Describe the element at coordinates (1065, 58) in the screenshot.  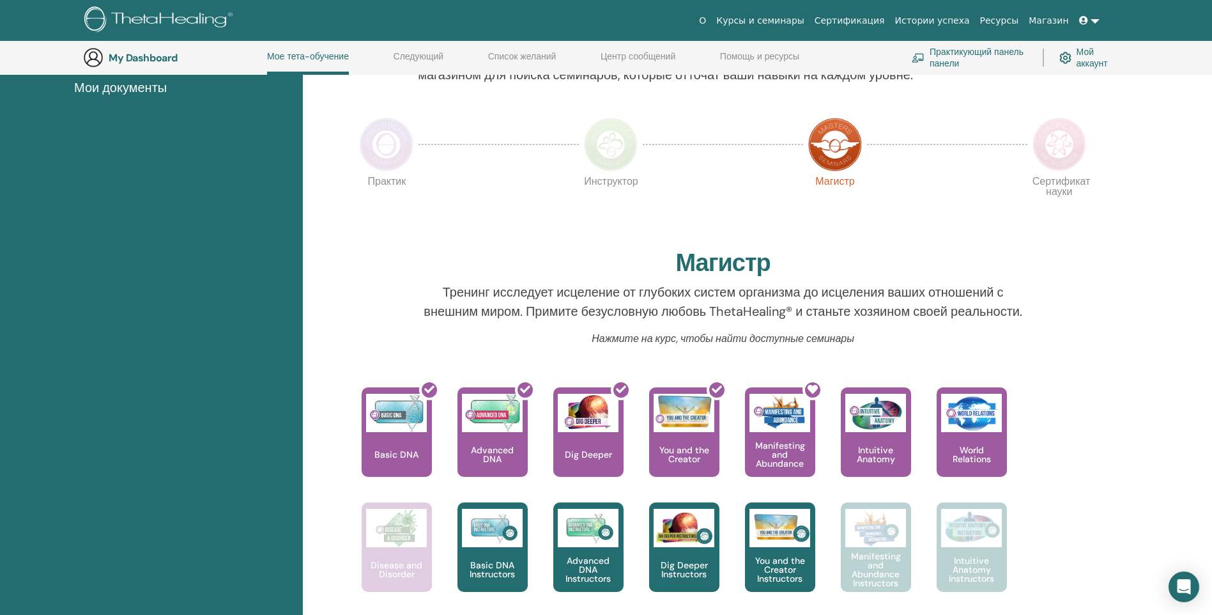
I see `img: cog.svg` at that location.